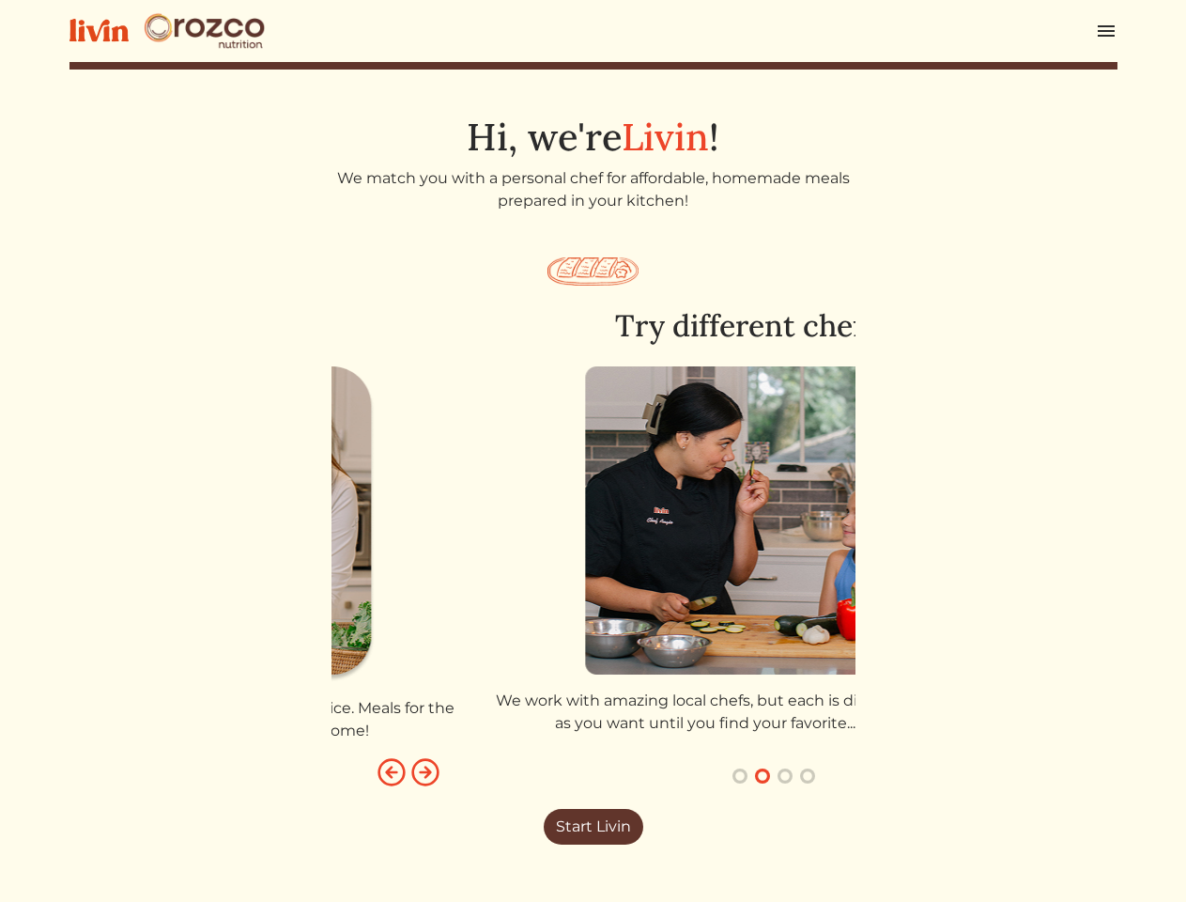 This screenshot has height=902, width=1186. I want to click on img: livin-logo-a0d97d1a881af30f6274990eb6222085a2533c92bbd1e4f22c21b4f0d0e3210c.svg, so click(99, 30).